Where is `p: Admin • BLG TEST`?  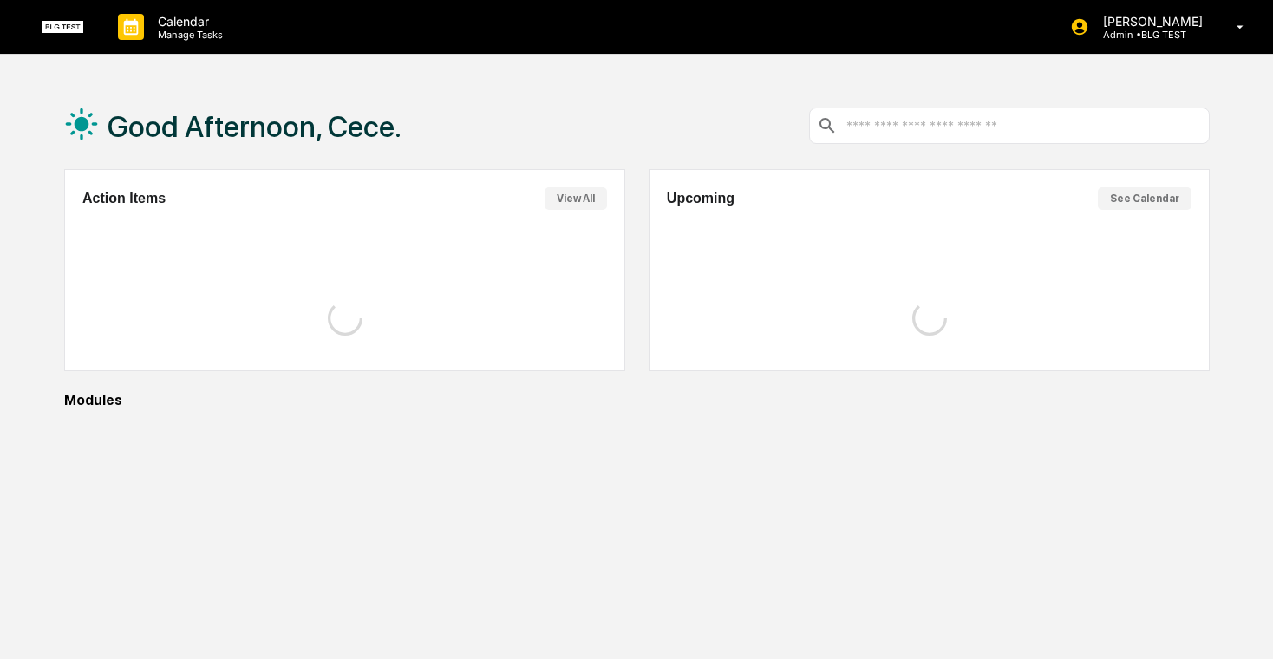
p: Admin • BLG TEST is located at coordinates (1150, 35).